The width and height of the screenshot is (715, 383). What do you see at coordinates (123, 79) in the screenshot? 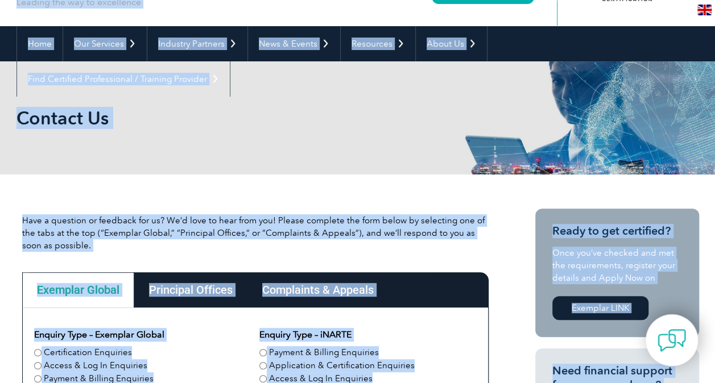
I see `a: Find Certified Professional / Training Provider` at bounding box center [123, 79].